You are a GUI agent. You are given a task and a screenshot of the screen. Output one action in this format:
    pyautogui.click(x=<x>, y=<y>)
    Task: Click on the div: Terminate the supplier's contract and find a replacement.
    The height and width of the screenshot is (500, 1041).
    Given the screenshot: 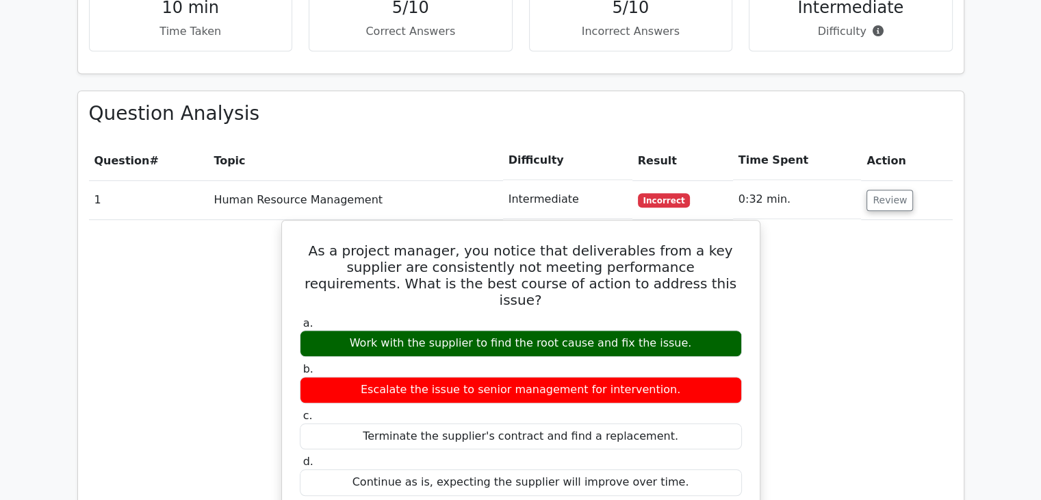 What is the action you would take?
    pyautogui.click(x=521, y=436)
    